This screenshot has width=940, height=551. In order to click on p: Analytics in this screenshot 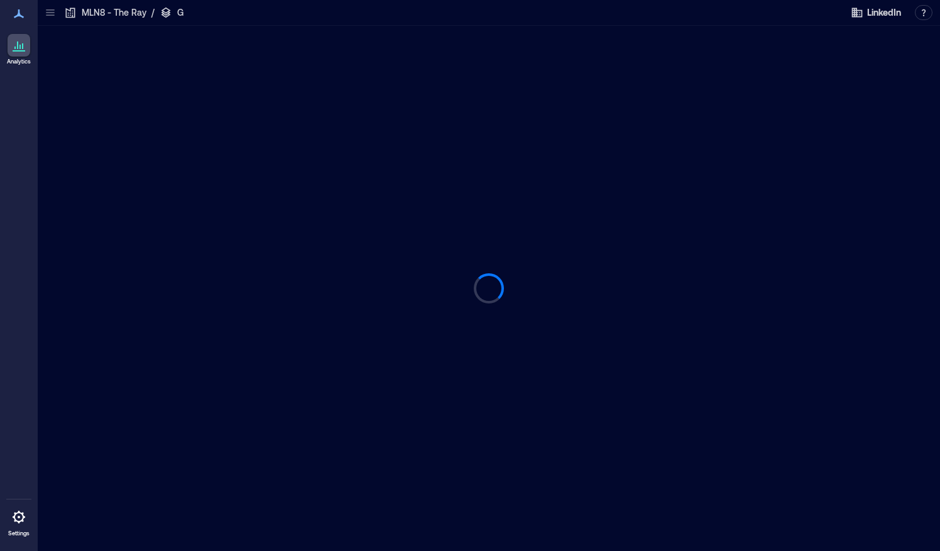, I will do `click(19, 62)`.